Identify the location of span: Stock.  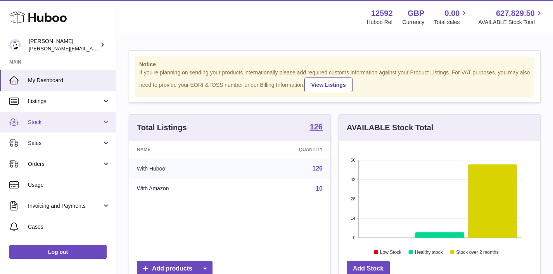
(65, 122).